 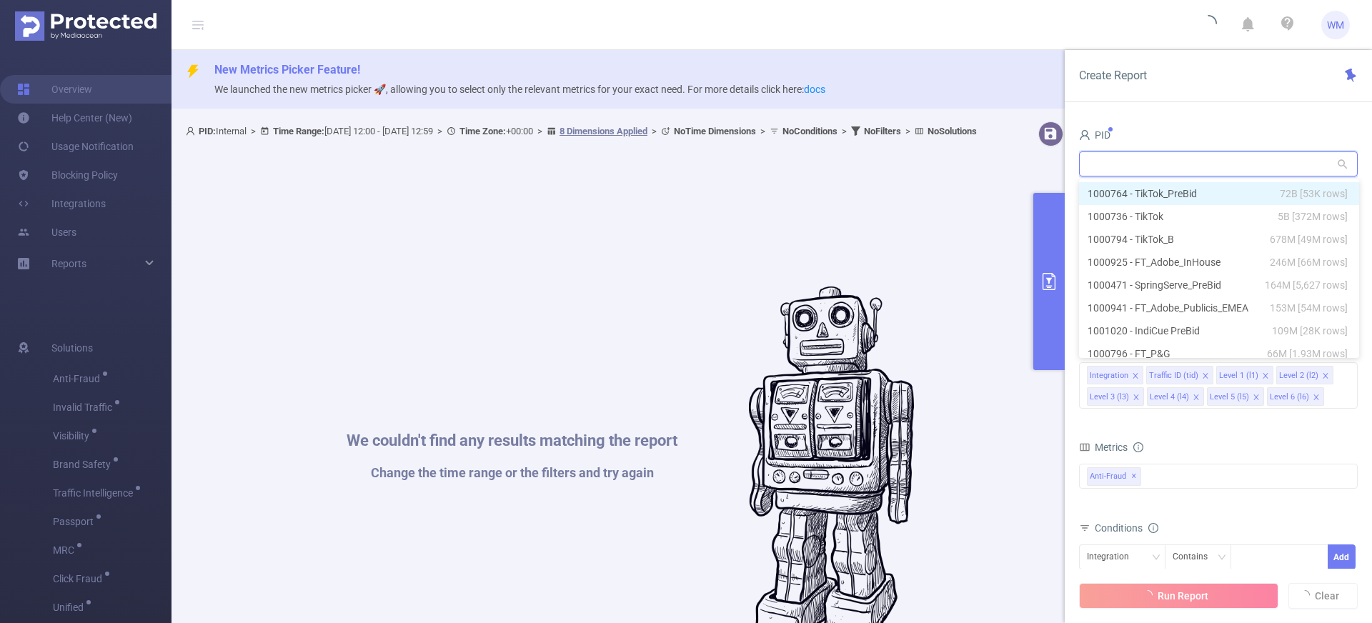 What do you see at coordinates (512, 441) in the screenshot?
I see `h1: We couldn't find any results matching the report` at bounding box center [512, 441].